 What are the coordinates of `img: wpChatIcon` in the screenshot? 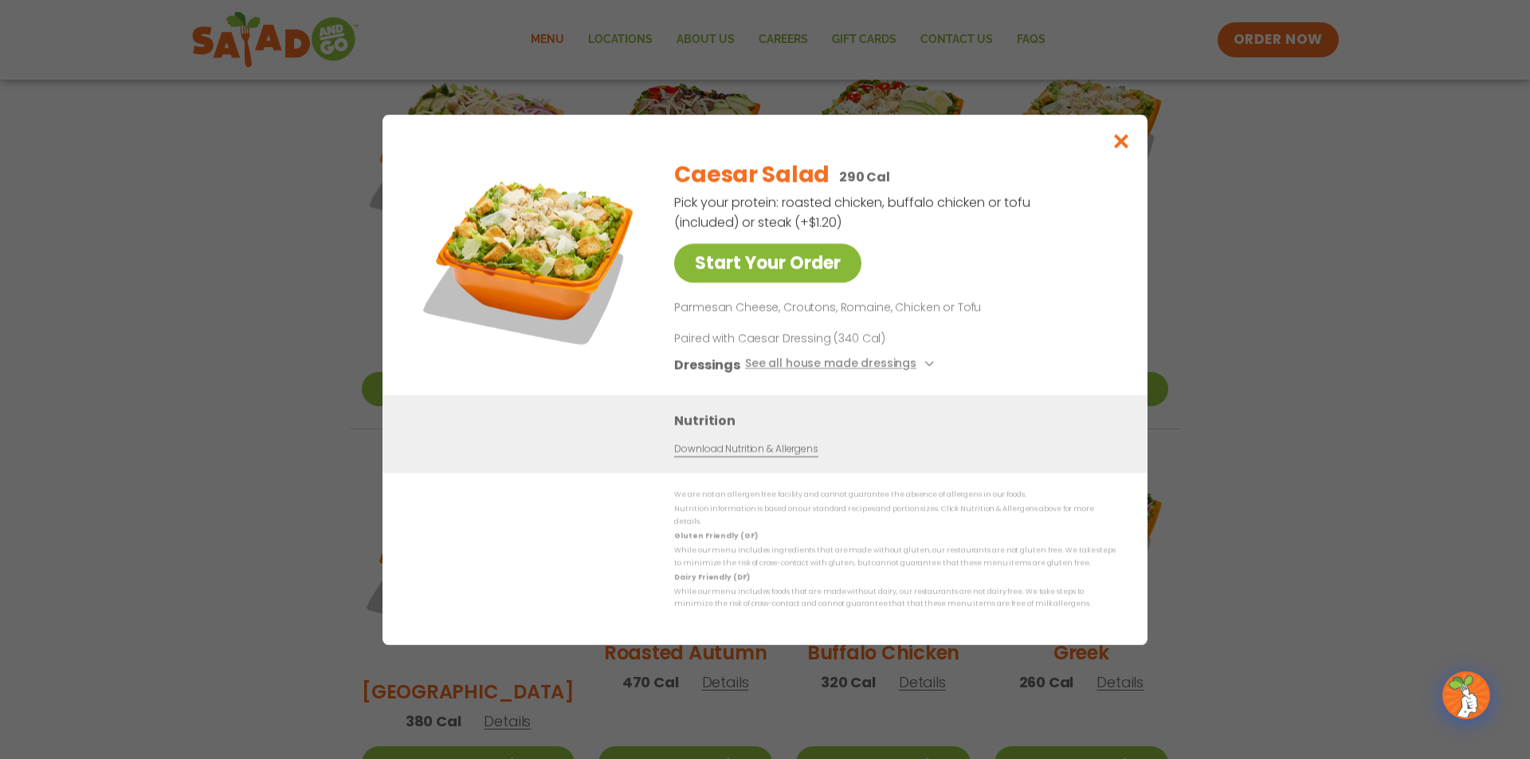 It's located at (1466, 696).